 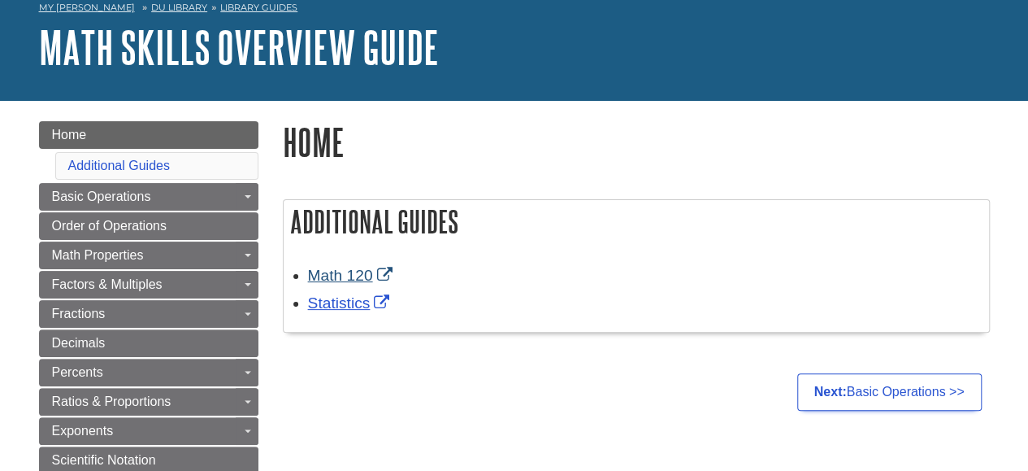 What do you see at coordinates (636, 141) in the screenshot?
I see `h1: Home` at bounding box center [636, 141].